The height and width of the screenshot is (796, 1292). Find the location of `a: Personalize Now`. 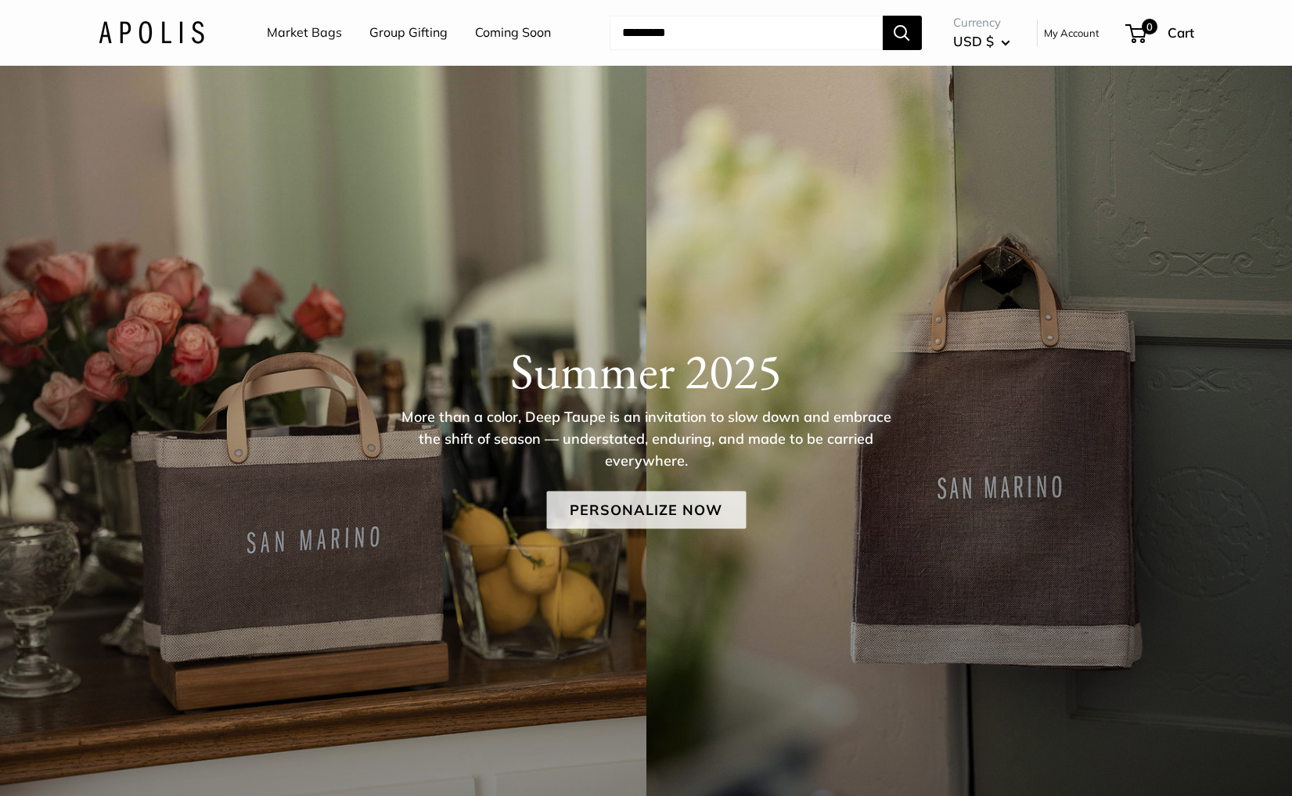

a: Personalize Now is located at coordinates (645, 510).